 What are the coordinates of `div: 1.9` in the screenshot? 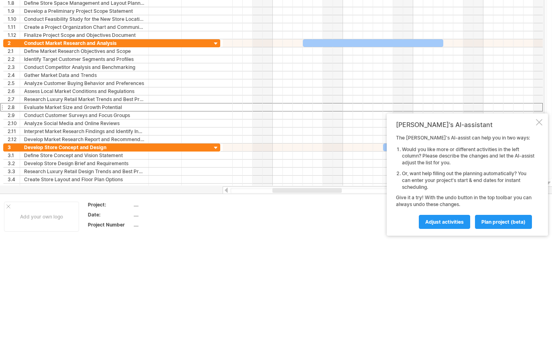 It's located at (14, 11).